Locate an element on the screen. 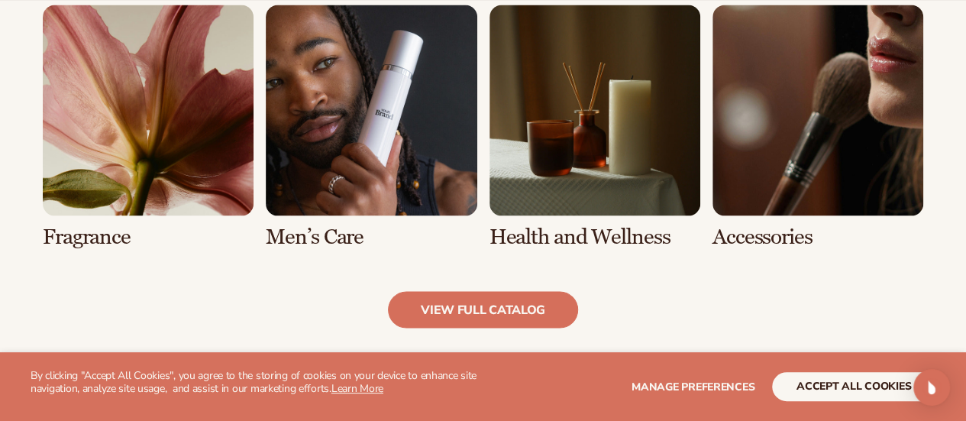 The width and height of the screenshot is (966, 421). span: Manage preferences is located at coordinates (692, 386).